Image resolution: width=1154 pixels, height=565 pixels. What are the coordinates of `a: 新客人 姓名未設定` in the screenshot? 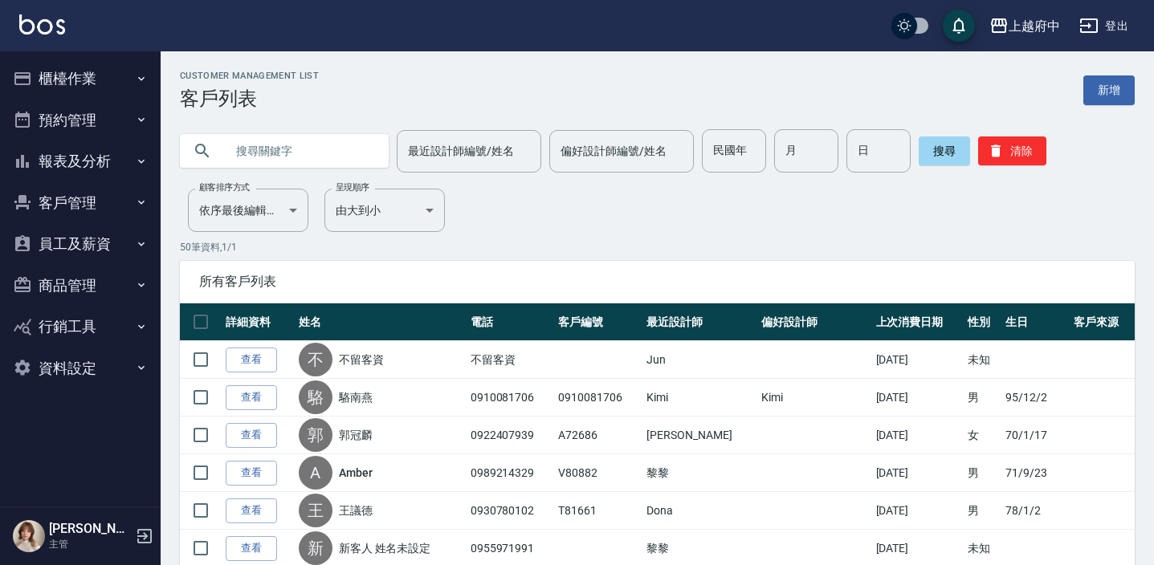 It's located at (385, 548).